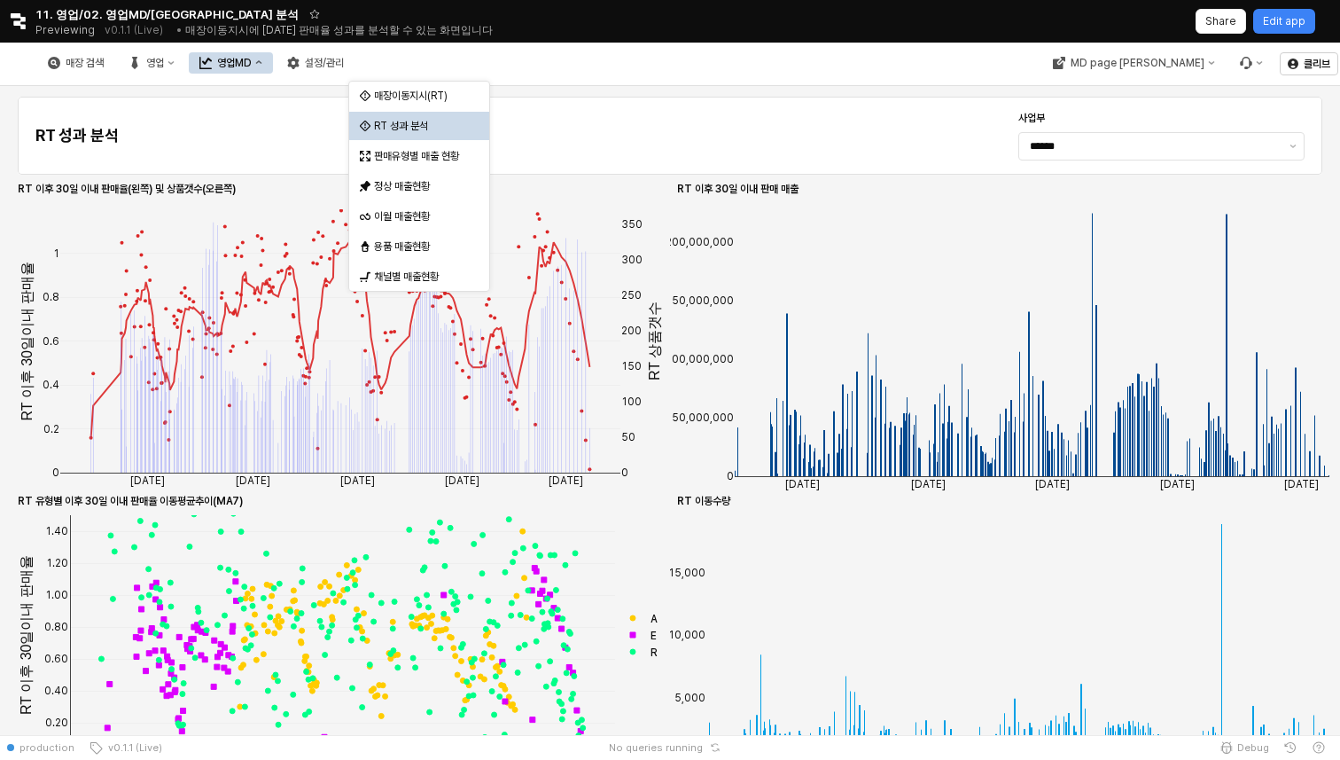 Image resolution: width=1340 pixels, height=760 pixels. What do you see at coordinates (65, 30) in the screenshot?
I see `span: Previewing` at bounding box center [65, 30].